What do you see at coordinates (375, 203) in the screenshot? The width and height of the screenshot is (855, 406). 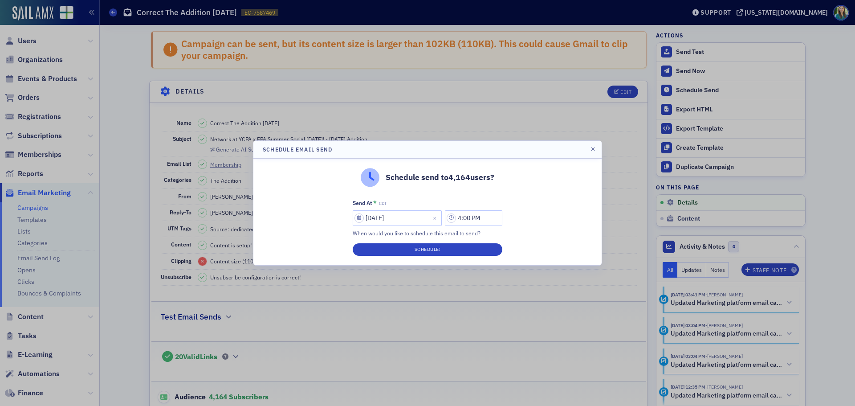 I see `abbr: This field is required` at bounding box center [375, 203].